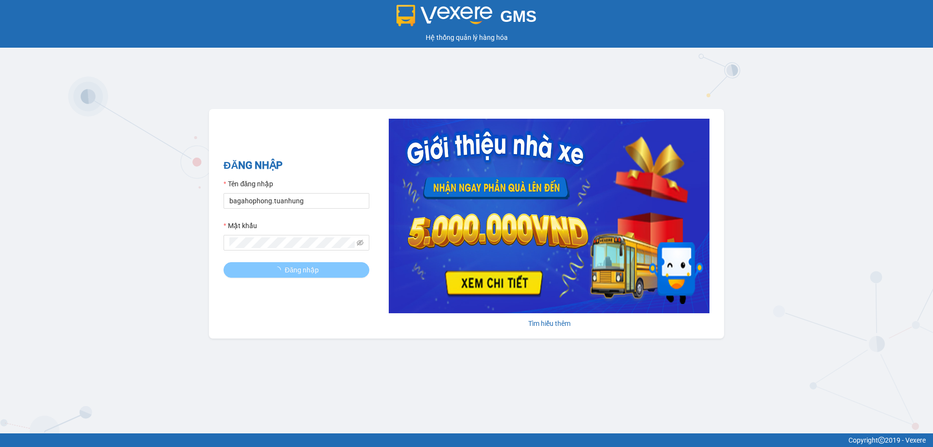 The image size is (933, 447). Describe the element at coordinates (882, 440) in the screenshot. I see `span: copyright` at that location.